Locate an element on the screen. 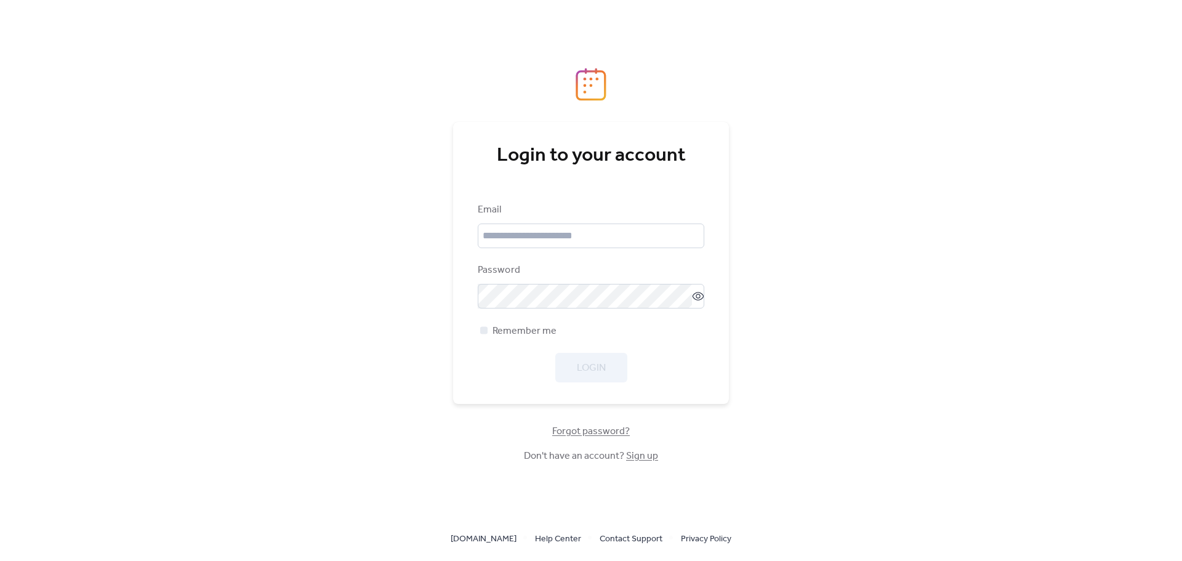 The width and height of the screenshot is (1182, 561). a: Privacy Policy is located at coordinates (706, 538).